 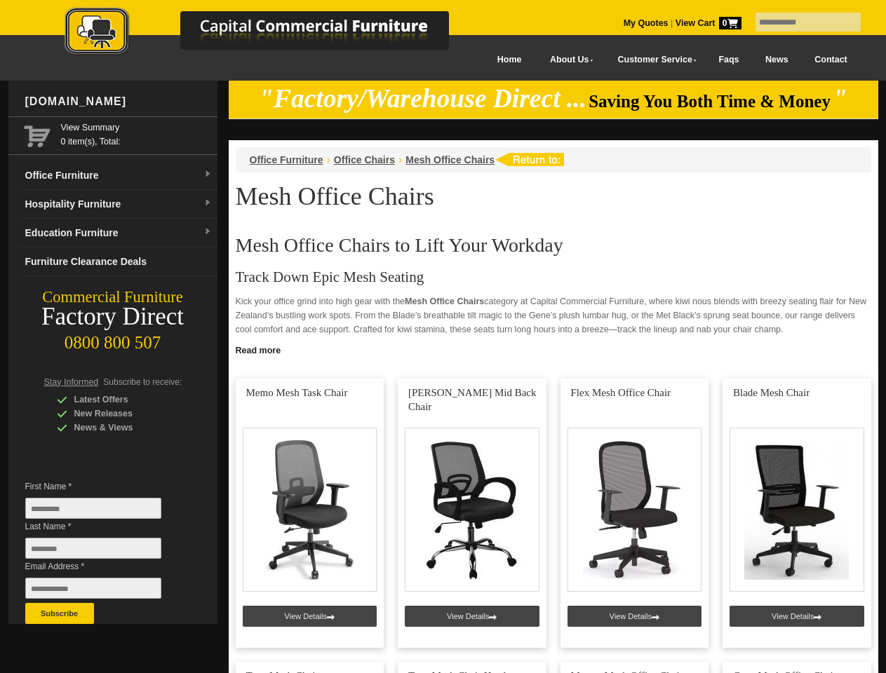 I want to click on img: return to, so click(x=529, y=159).